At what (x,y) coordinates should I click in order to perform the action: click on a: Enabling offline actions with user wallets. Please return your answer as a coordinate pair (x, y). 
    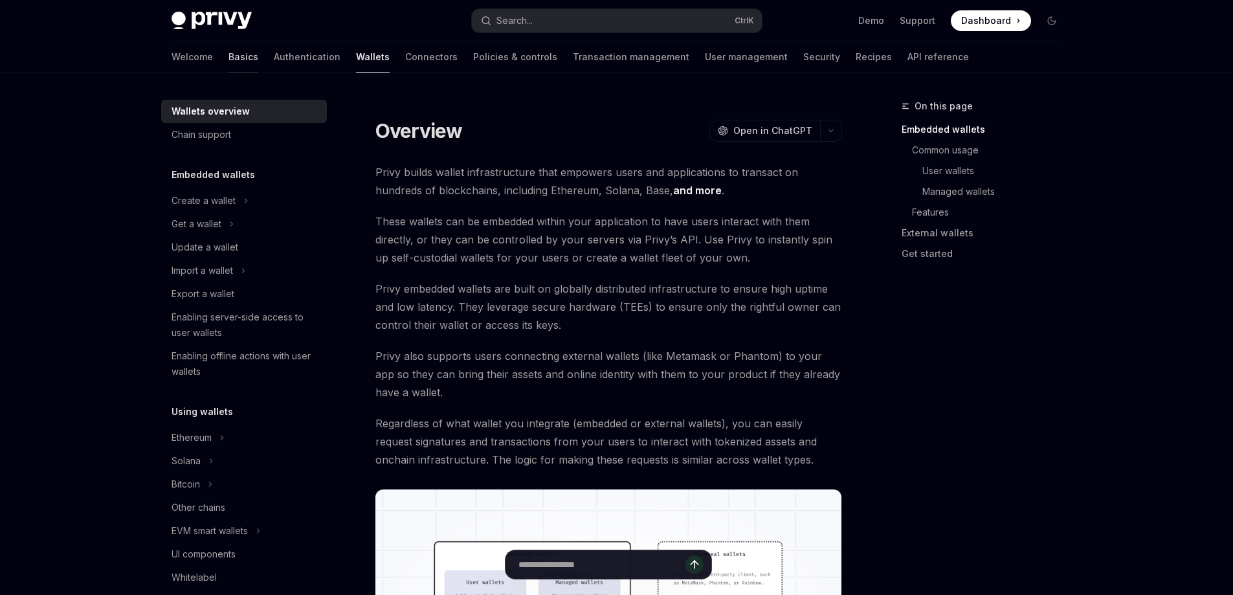
    Looking at the image, I should click on (244, 364).